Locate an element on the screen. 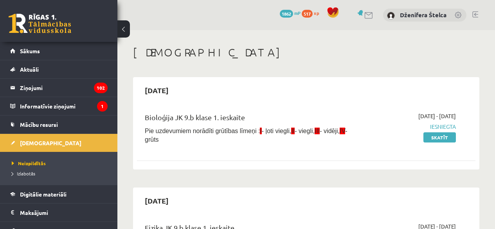 This screenshot has height=229, width=495. legend: Maksājumi is located at coordinates (64, 212).